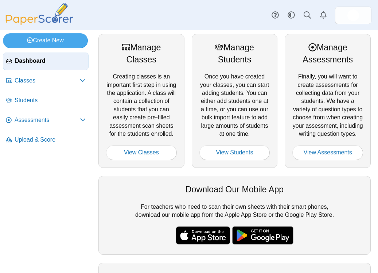 Image resolution: width=378 pixels, height=273 pixels. Describe the element at coordinates (235, 101) in the screenshot. I see `div: Once you have created your classes, you can start adding students. You can either add students on...` at that location.